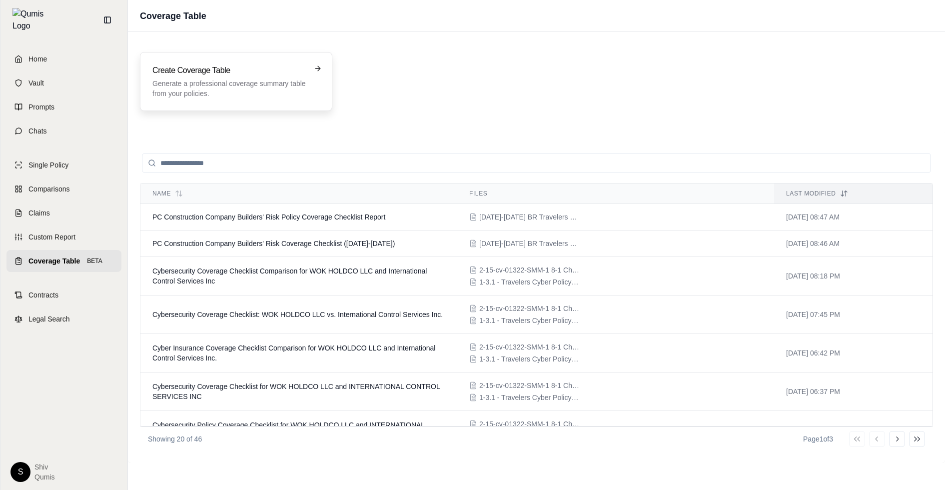 This screenshot has width=945, height=490. I want to click on span: Coverage Table, so click(54, 261).